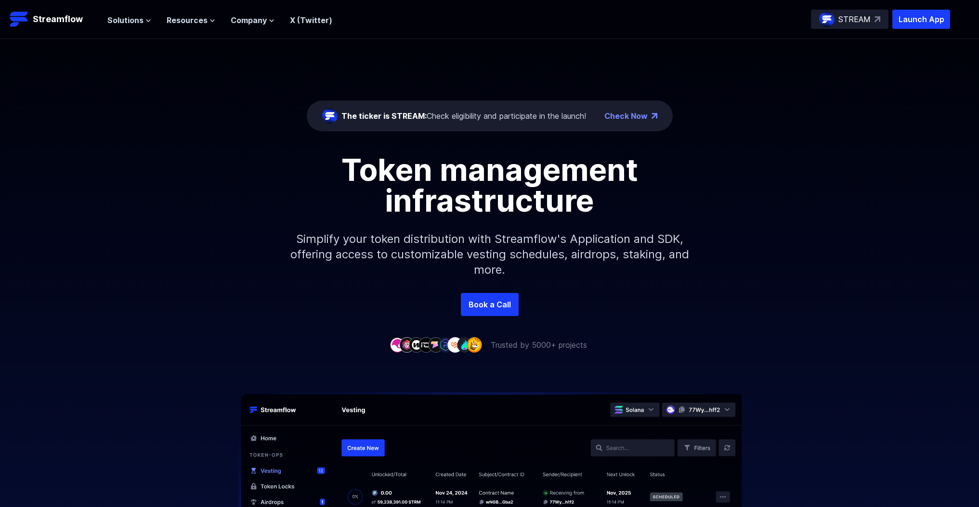 This screenshot has width=979, height=507. Describe the element at coordinates (445, 345) in the screenshot. I see `img: company-6` at that location.